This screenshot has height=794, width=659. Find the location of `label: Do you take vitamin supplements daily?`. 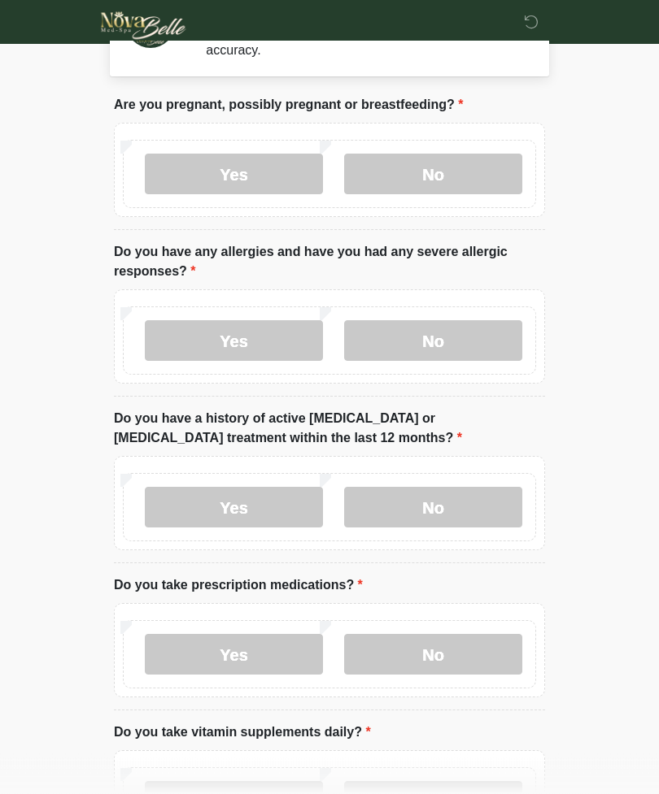

label: Do you take vitamin supplements daily? is located at coordinates (242, 733).